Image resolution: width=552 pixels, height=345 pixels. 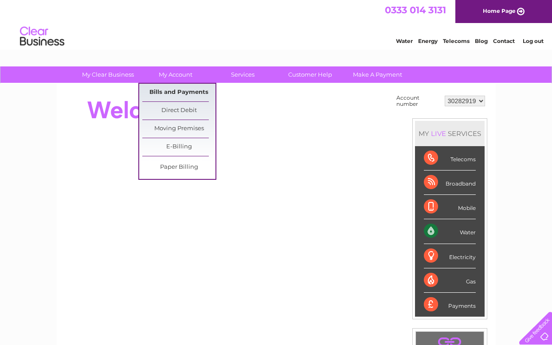 What do you see at coordinates (415, 10) in the screenshot?
I see `a: 0333 014 3131` at bounding box center [415, 10].